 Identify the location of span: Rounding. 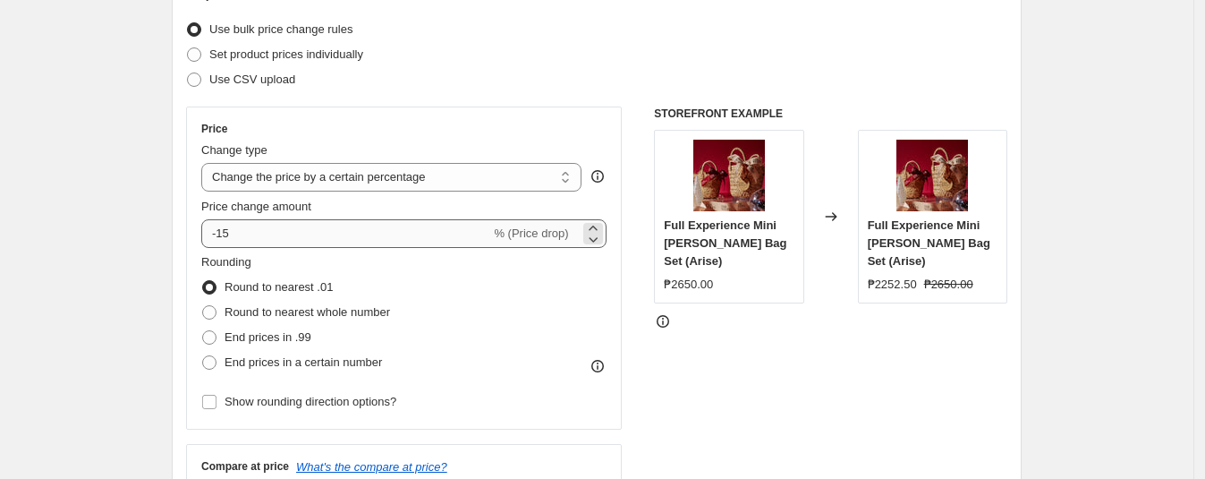
(226, 261).